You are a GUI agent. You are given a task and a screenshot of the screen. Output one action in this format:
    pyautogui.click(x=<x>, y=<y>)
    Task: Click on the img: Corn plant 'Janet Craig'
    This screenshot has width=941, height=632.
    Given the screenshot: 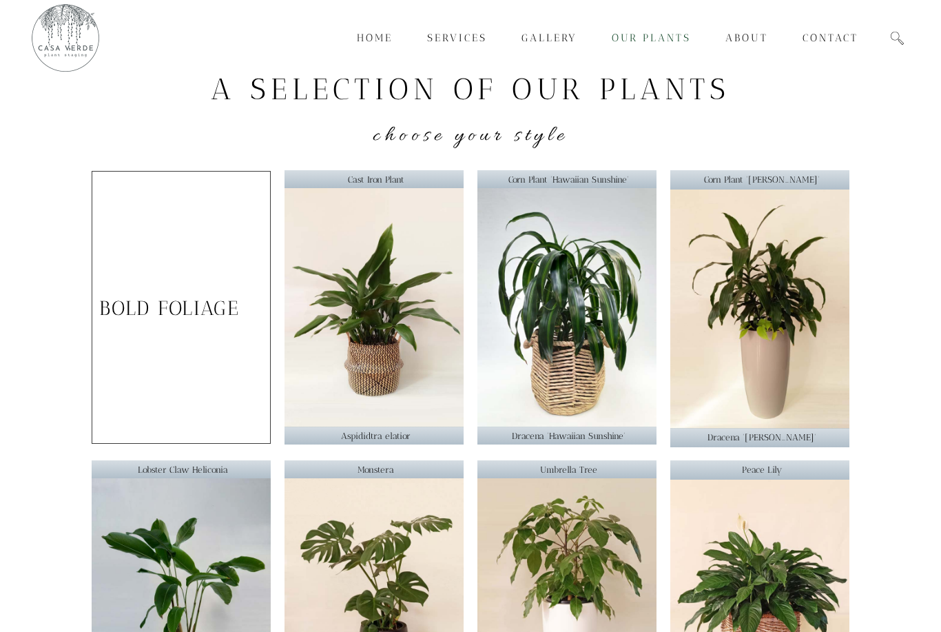 What is the action you would take?
    pyautogui.click(x=760, y=309)
    